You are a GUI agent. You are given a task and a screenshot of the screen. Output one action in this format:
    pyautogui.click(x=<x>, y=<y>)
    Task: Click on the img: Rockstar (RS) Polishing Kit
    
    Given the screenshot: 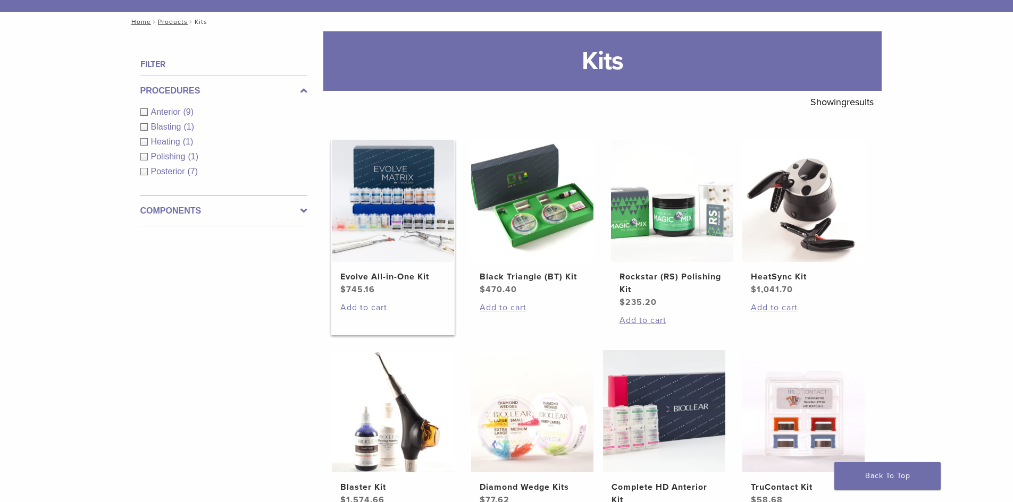 What is the action you would take?
    pyautogui.click(x=672, y=201)
    